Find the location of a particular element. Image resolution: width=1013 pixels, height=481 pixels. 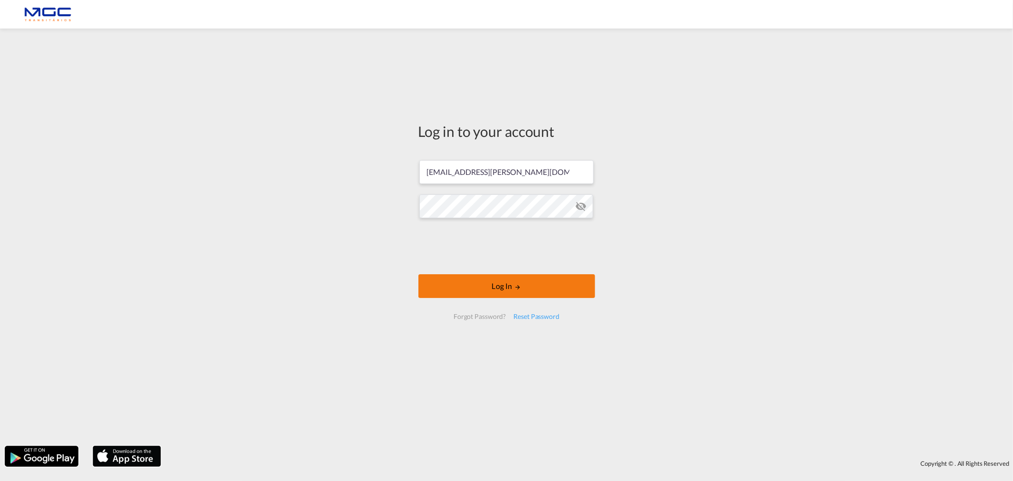

img: apple.png is located at coordinates (127, 456).